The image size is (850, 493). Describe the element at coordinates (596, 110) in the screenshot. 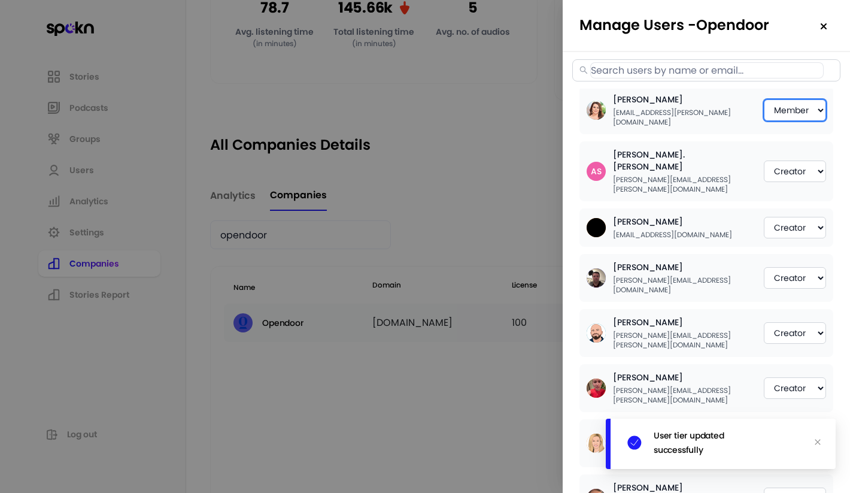

I see `img: ACg8ocKARcCCoxLNOcYtyJOlE15VHVRQ5f5MMPQcoi664VcP__lSCvM=s96-c` at that location.